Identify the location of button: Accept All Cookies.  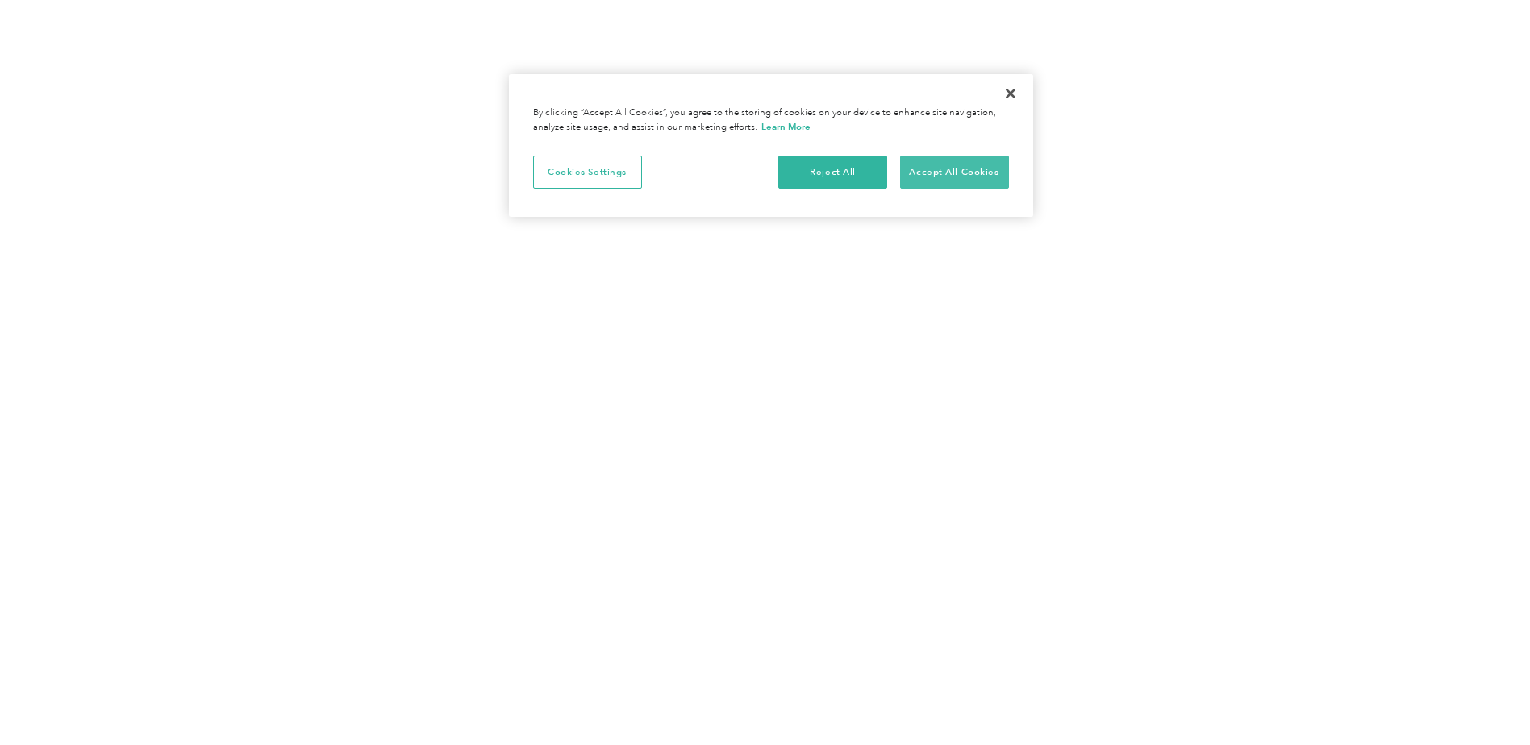
(954, 173).